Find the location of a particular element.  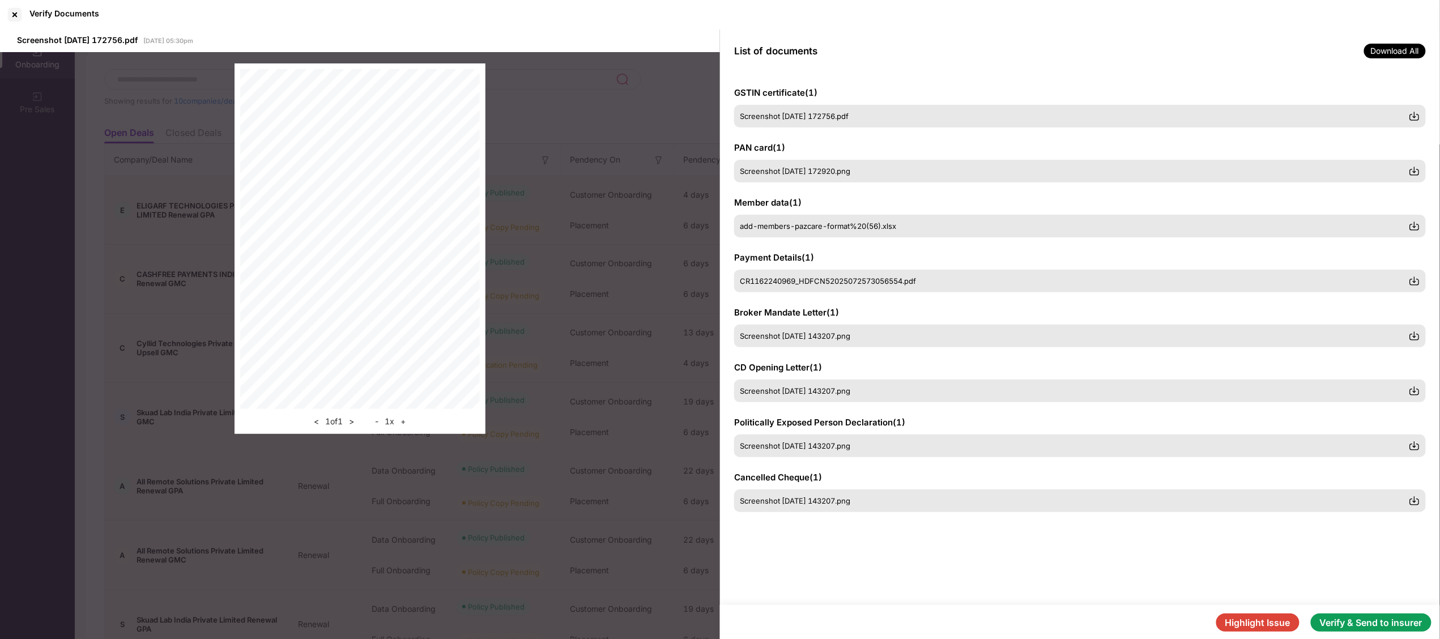

span: Cancelled Cheque ( 1 ) is located at coordinates (778, 477).